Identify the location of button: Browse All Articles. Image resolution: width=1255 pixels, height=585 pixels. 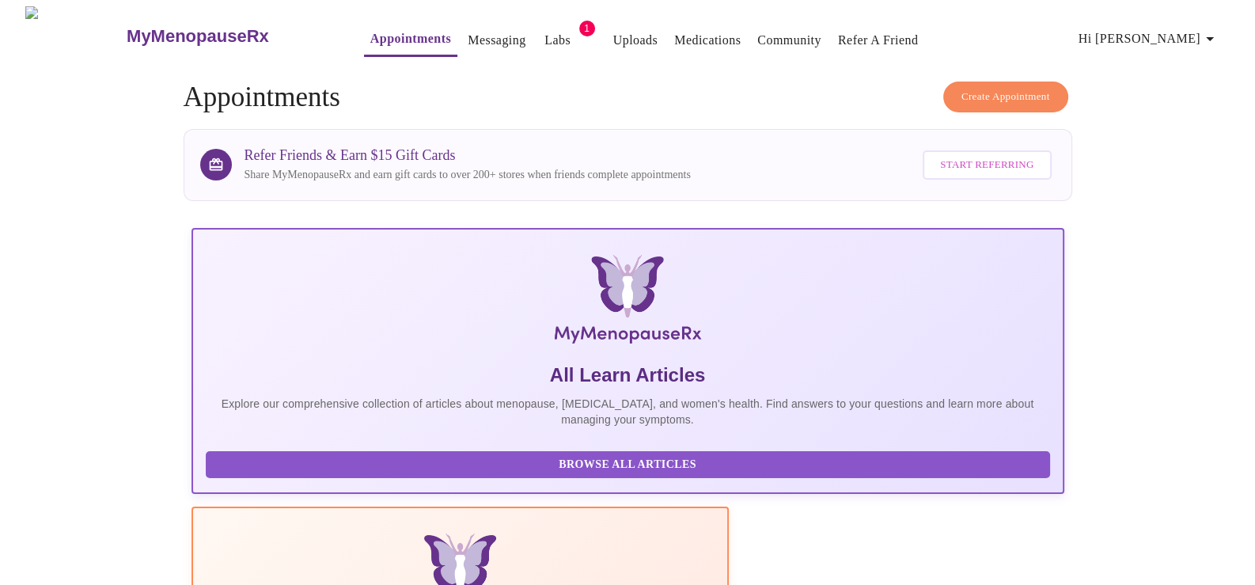
(628, 465).